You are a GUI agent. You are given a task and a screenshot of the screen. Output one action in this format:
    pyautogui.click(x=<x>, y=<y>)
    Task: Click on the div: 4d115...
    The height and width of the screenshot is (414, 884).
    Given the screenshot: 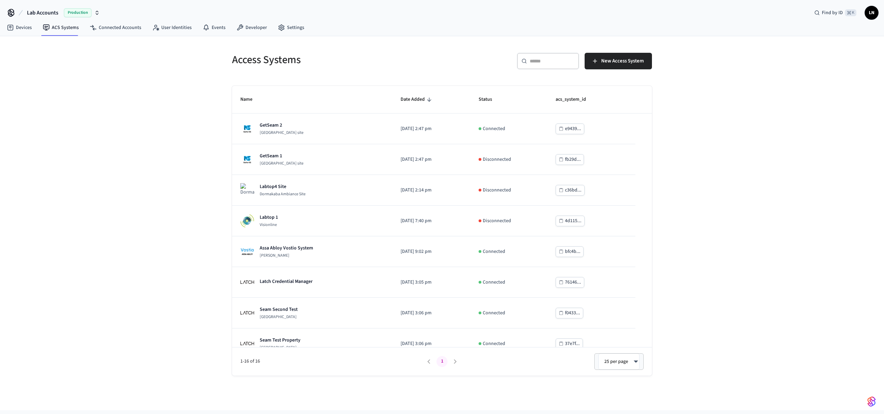 What is the action you would take?
    pyautogui.click(x=573, y=221)
    